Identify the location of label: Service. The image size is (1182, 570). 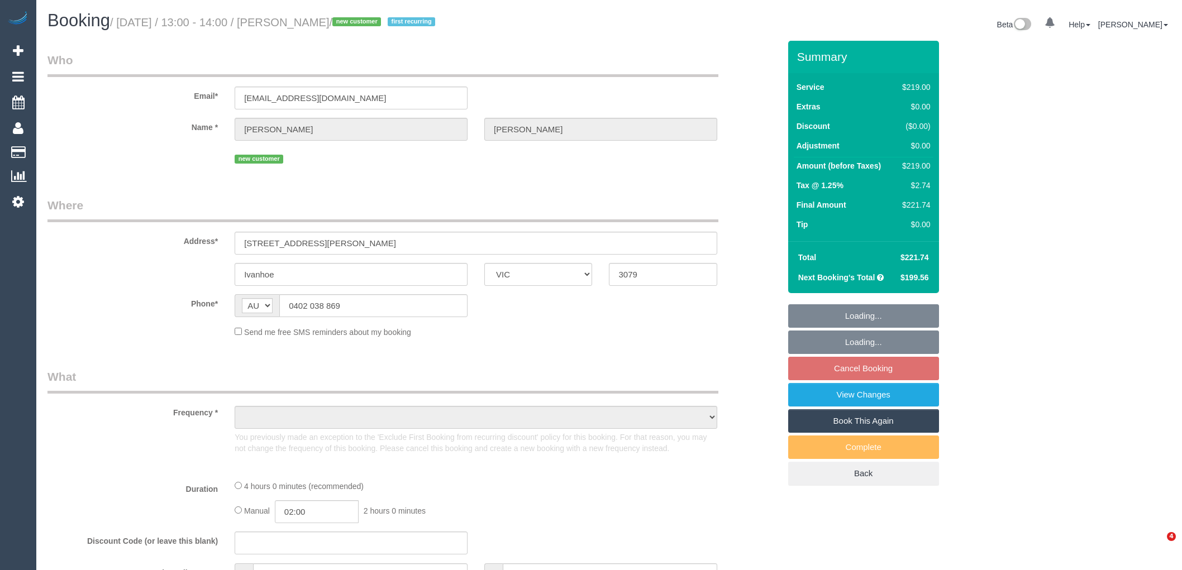
(810, 87).